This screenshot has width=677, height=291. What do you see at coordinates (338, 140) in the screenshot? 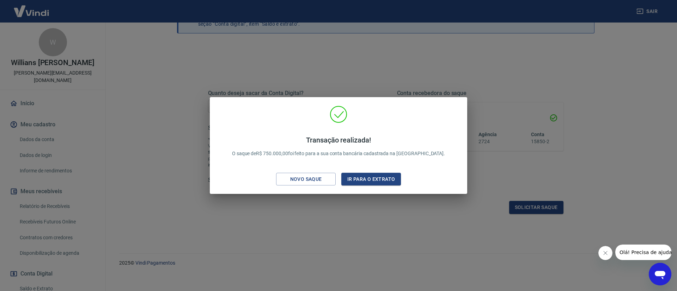
I see `h4: Transação realizada!` at bounding box center [338, 140].